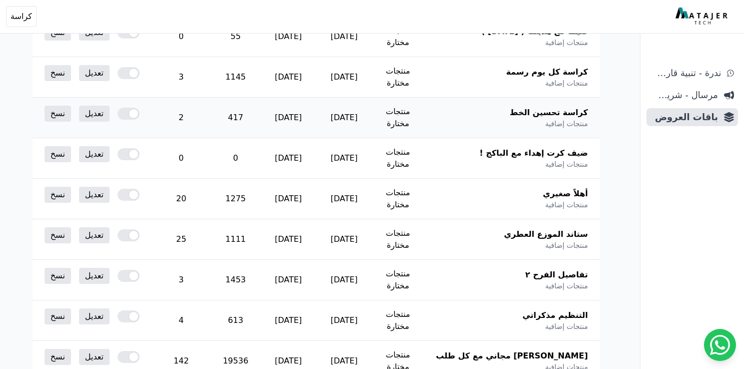  What do you see at coordinates (235, 199) in the screenshot?
I see `td: 1275` at bounding box center [235, 199].